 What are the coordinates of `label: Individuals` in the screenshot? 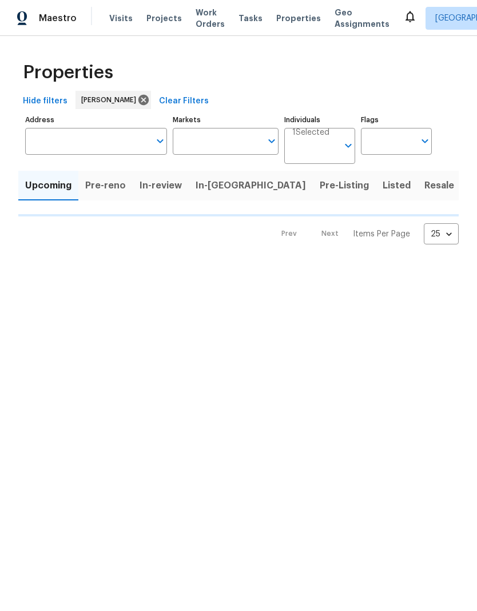 It's located at (319, 120).